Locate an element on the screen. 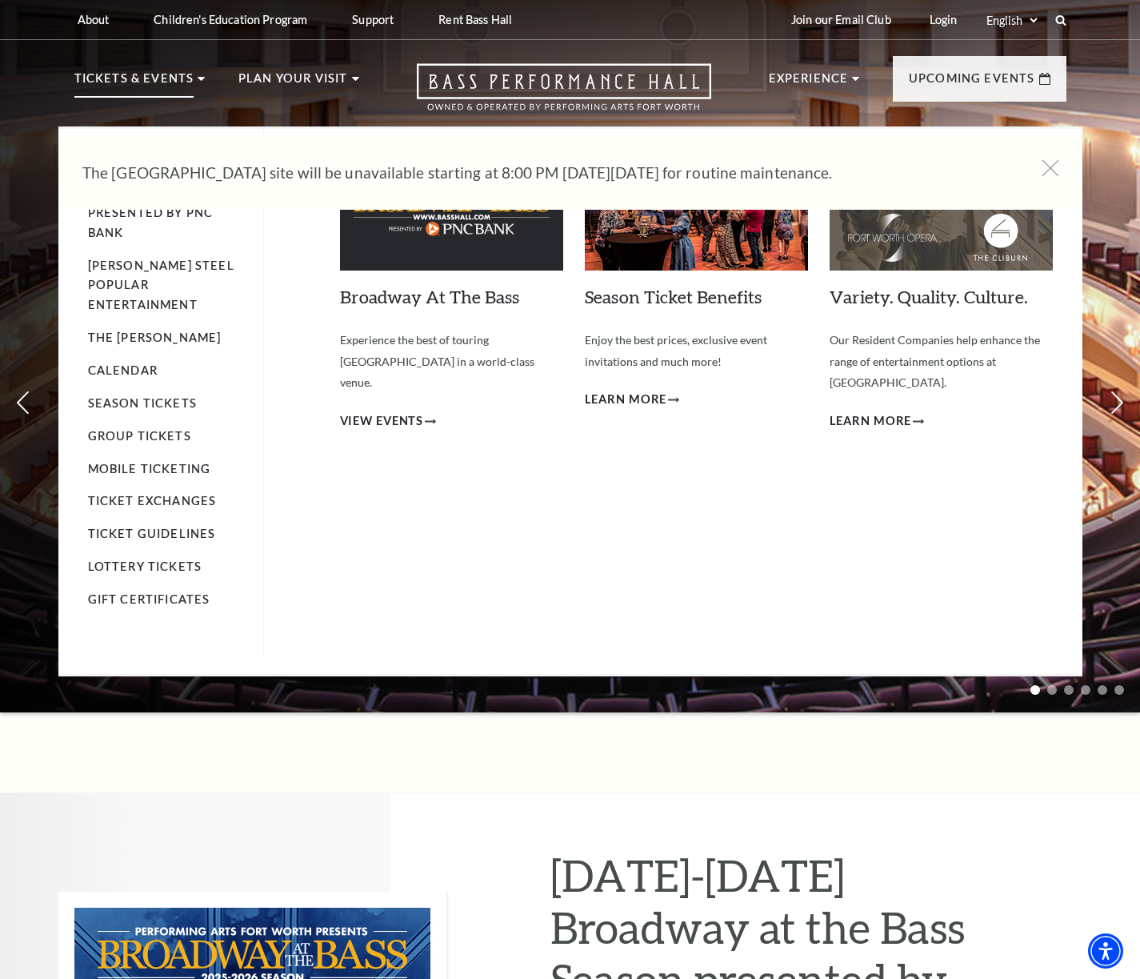 The height and width of the screenshot is (979, 1140). img: Variety. Quality. Culture. is located at coordinates (941, 210).